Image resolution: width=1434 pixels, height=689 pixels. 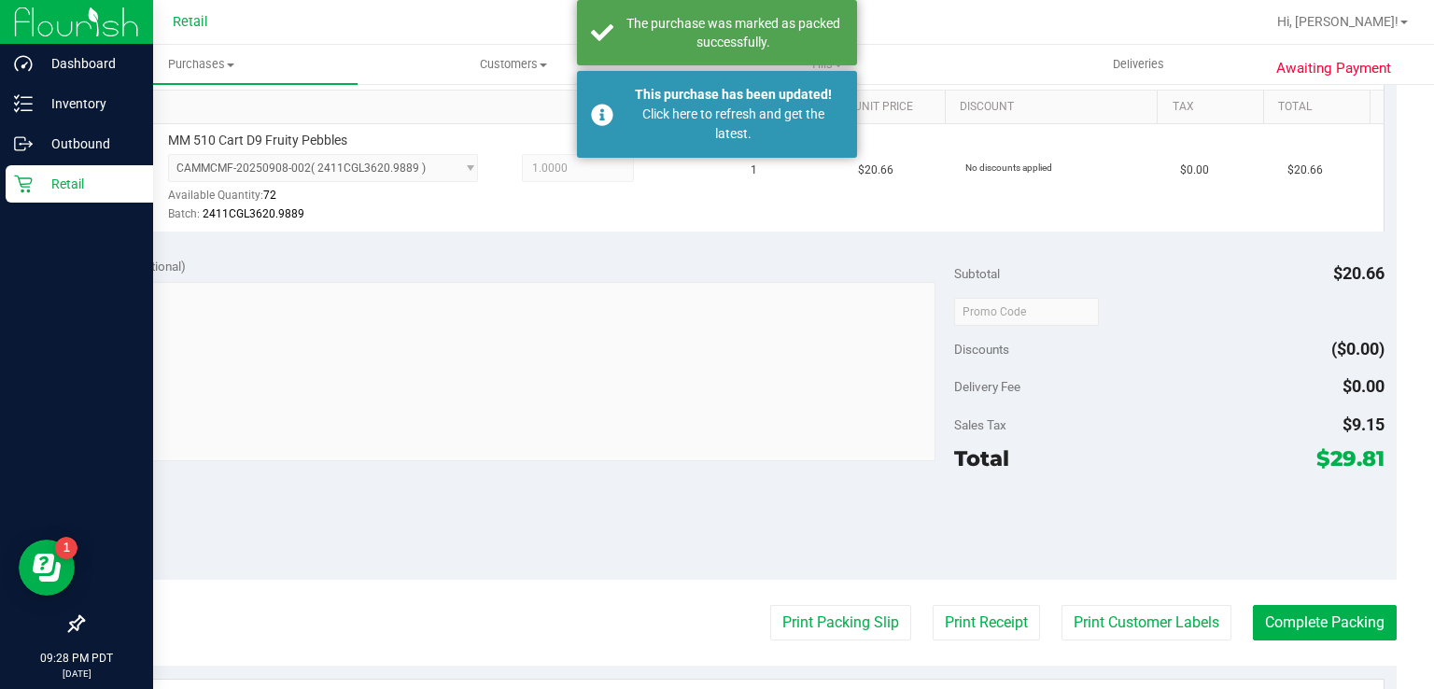 I want to click on span: Sales Tax, so click(x=981, y=425).